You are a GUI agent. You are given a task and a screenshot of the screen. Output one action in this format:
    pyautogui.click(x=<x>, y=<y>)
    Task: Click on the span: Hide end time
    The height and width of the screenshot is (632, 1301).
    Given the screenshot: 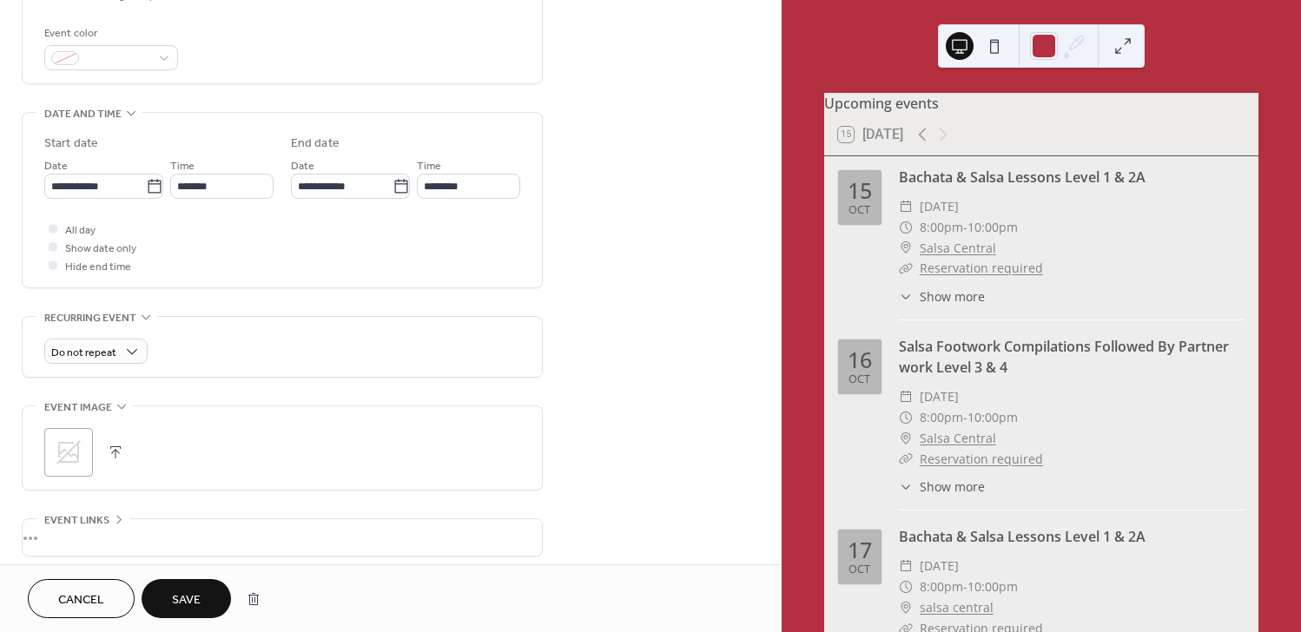 What is the action you would take?
    pyautogui.click(x=98, y=267)
    